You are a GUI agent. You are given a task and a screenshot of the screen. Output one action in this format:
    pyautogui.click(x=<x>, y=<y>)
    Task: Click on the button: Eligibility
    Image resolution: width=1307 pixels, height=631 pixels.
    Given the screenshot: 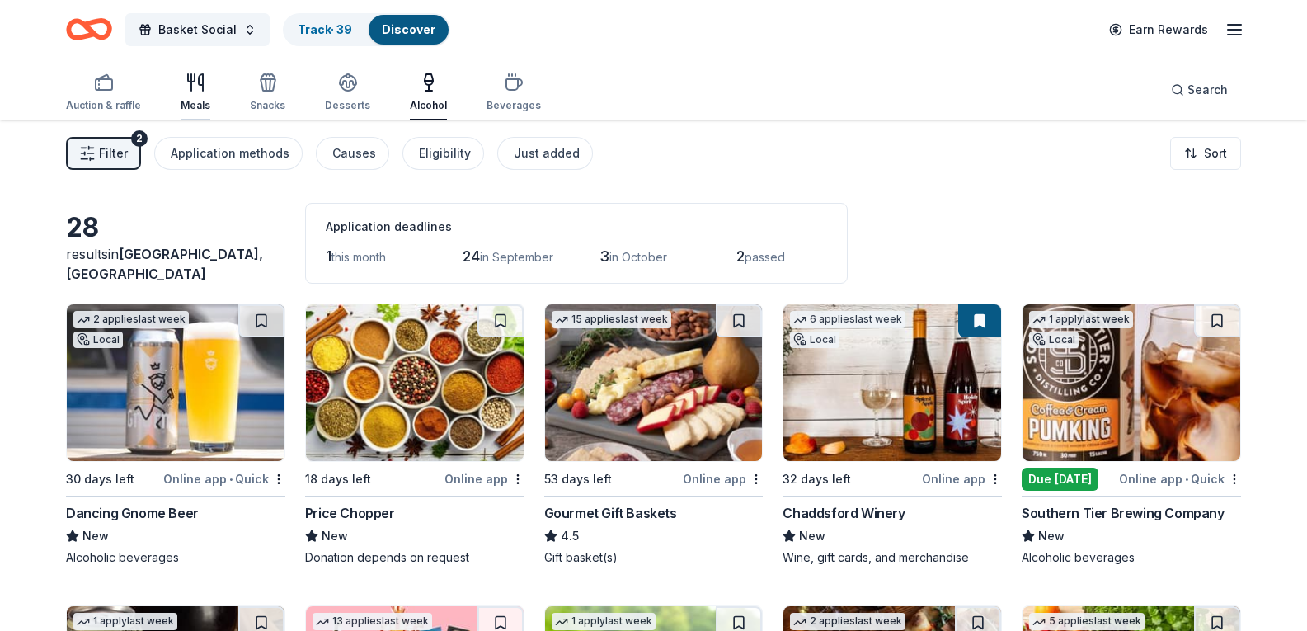 What is the action you would take?
    pyautogui.click(x=443, y=153)
    